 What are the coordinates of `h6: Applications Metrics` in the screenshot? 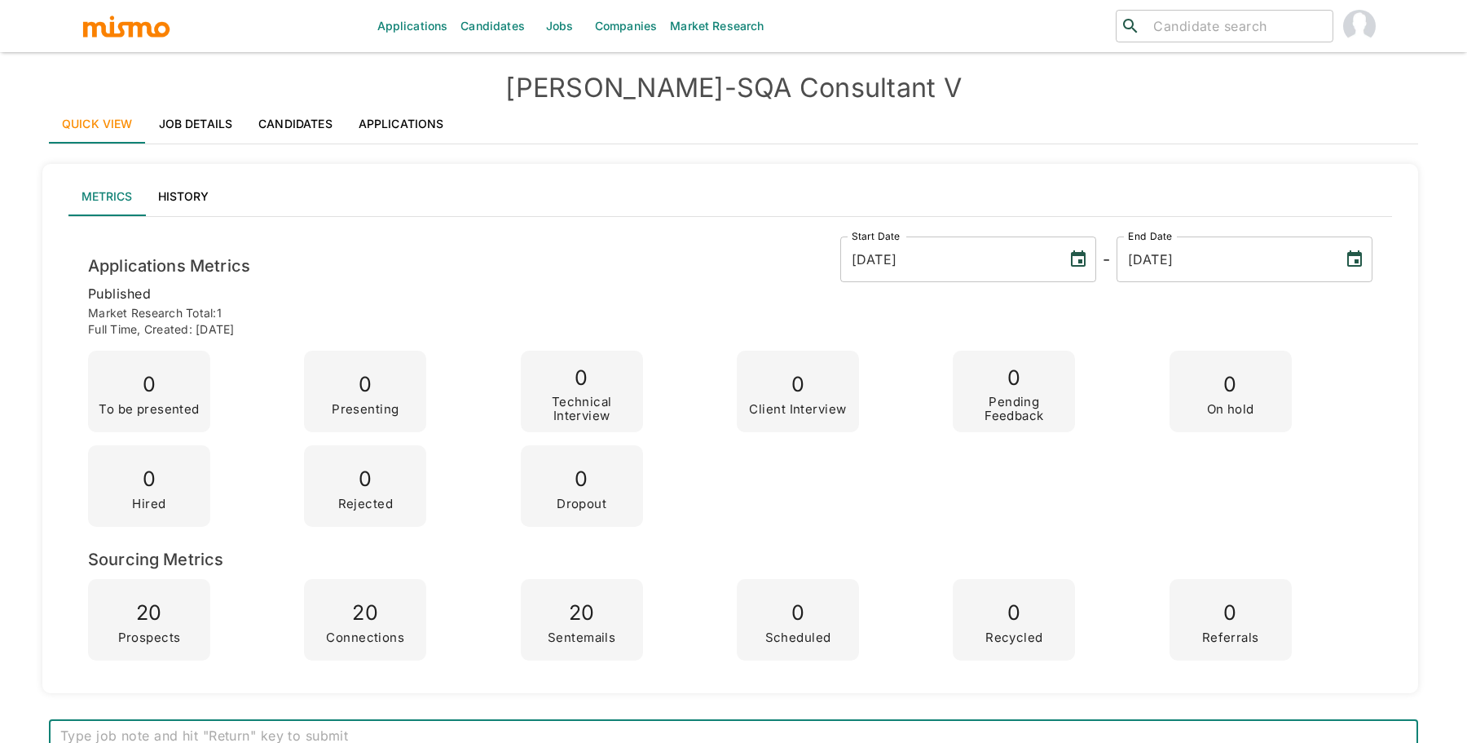 It's located at (169, 266).